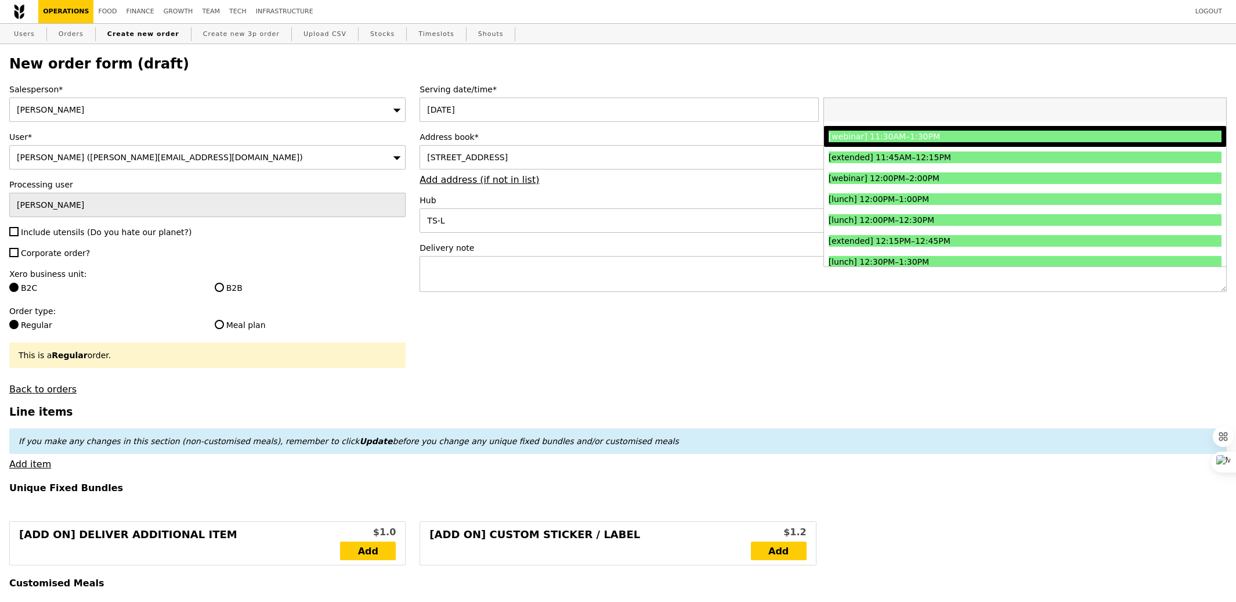 The image size is (1236, 602). What do you see at coordinates (976, 136) in the screenshot?
I see `div: [webinar] 11:30AM–1:30PM` at bounding box center [976, 136].